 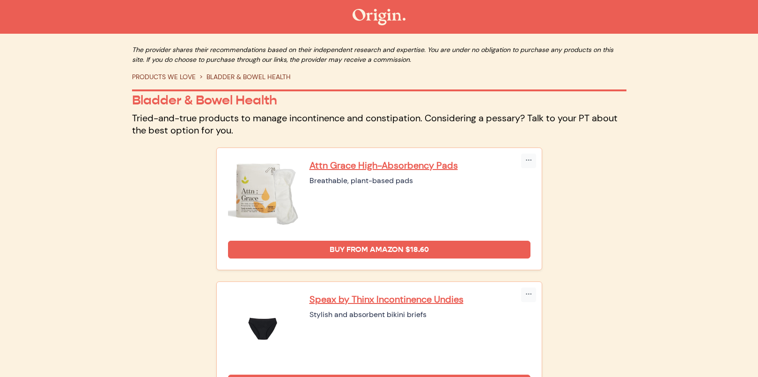 I want to click on img: Speax by Thinx Incontinence Undies, so click(x=263, y=328).